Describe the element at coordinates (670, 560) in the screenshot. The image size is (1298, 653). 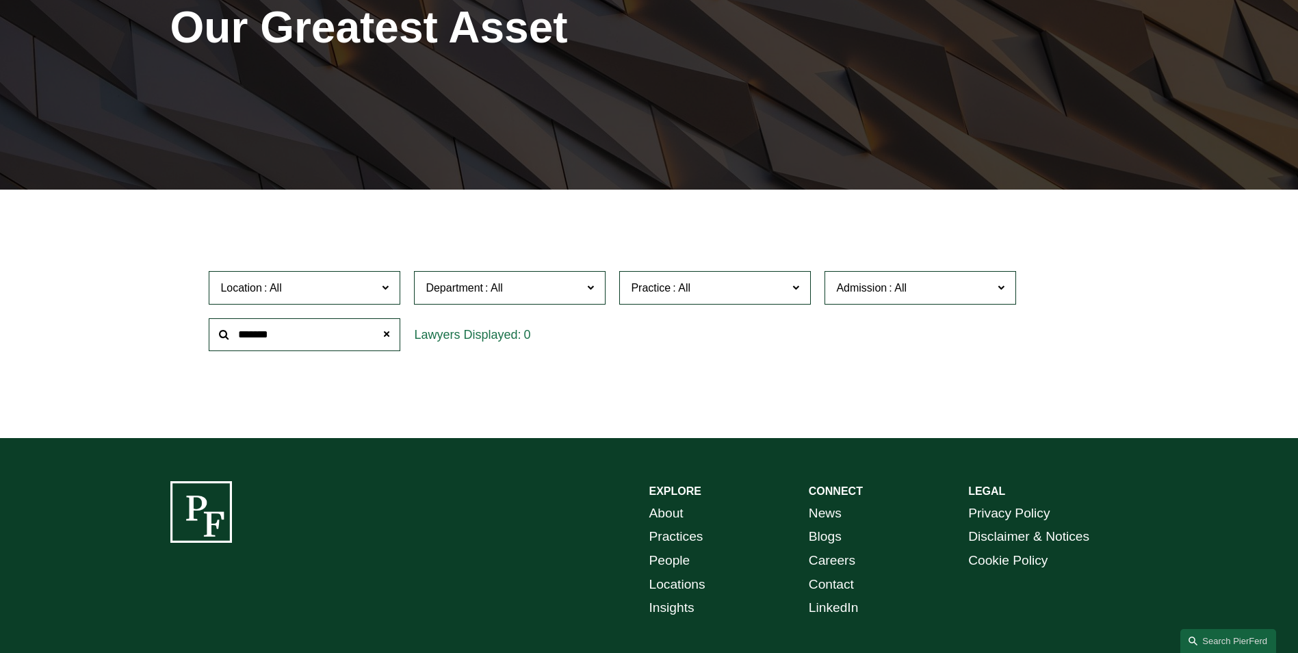
I see `a: People` at that location.